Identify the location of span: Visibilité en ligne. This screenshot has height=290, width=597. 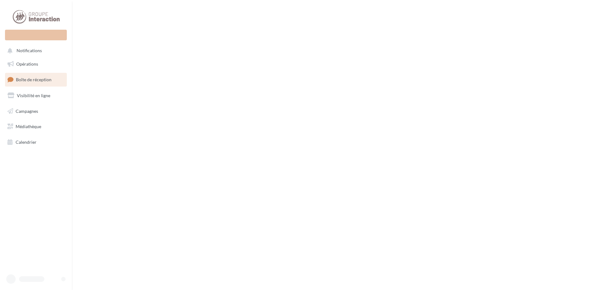
(33, 95).